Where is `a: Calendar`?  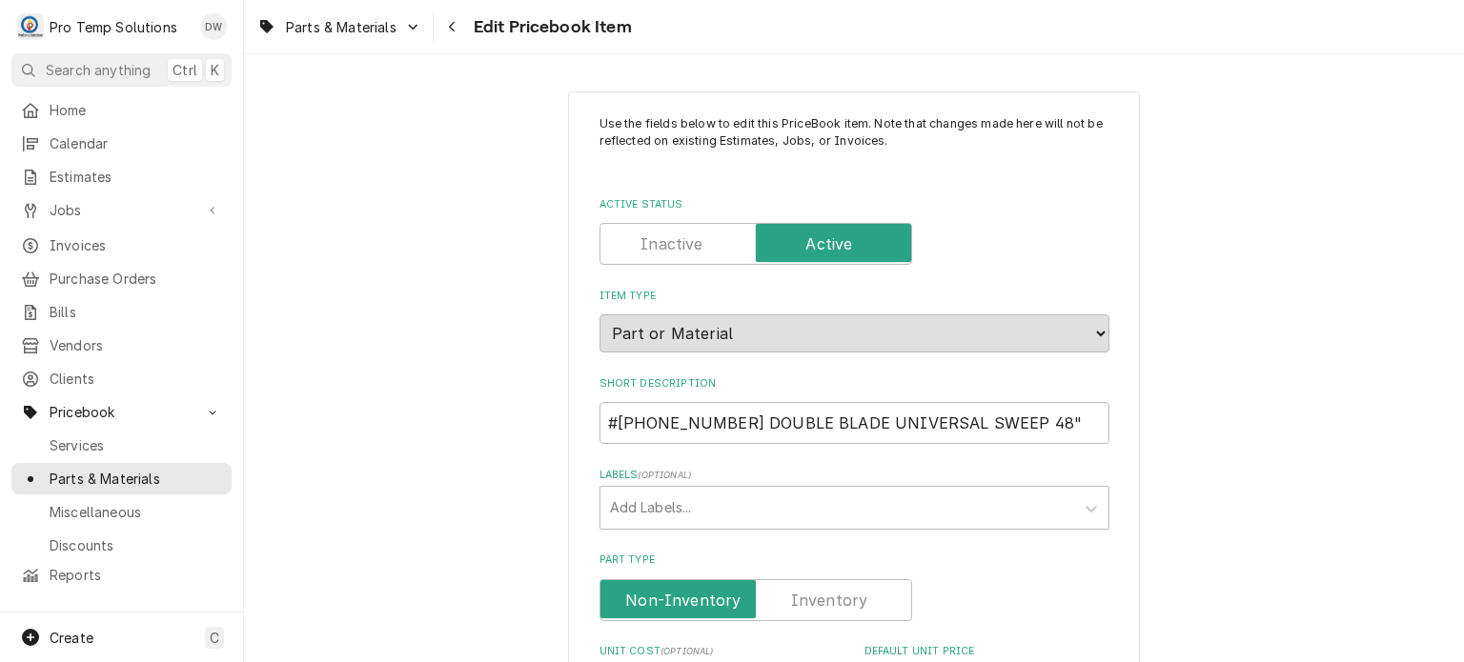
a: Calendar is located at coordinates (121, 143).